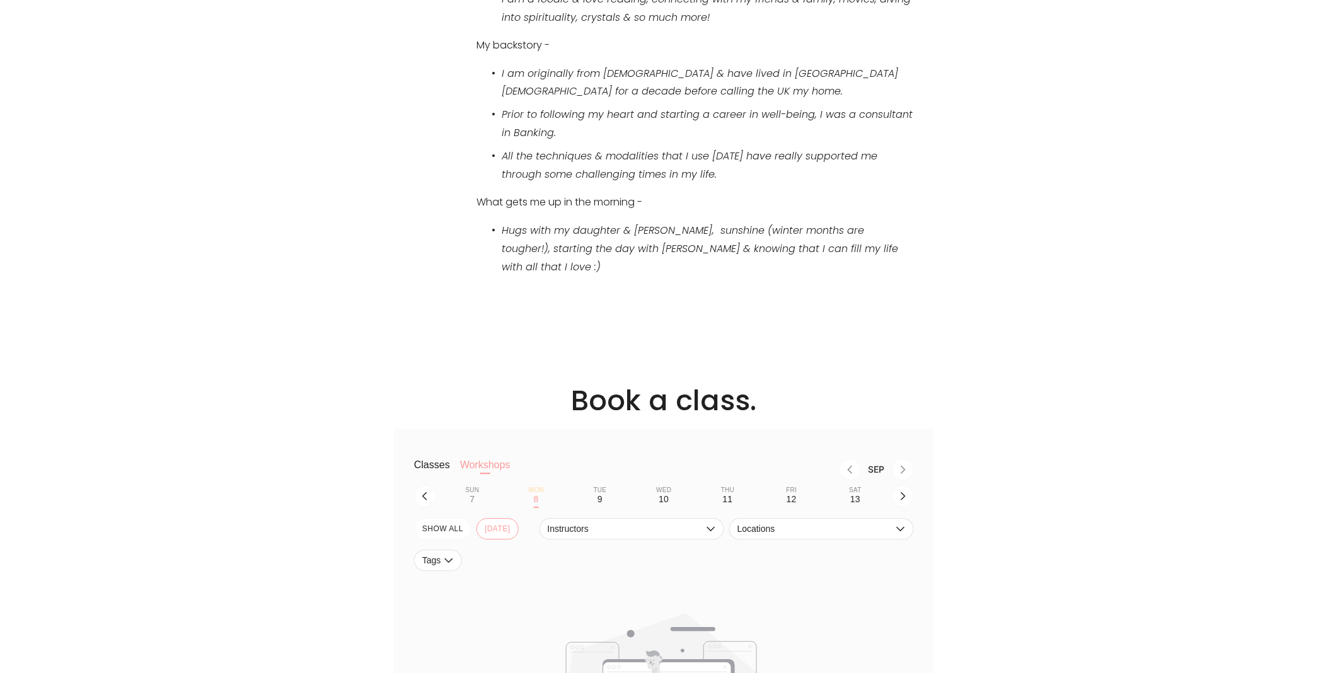 Image resolution: width=1328 pixels, height=673 pixels. What do you see at coordinates (473, 491) in the screenshot?
I see `div: Sun` at bounding box center [473, 491].